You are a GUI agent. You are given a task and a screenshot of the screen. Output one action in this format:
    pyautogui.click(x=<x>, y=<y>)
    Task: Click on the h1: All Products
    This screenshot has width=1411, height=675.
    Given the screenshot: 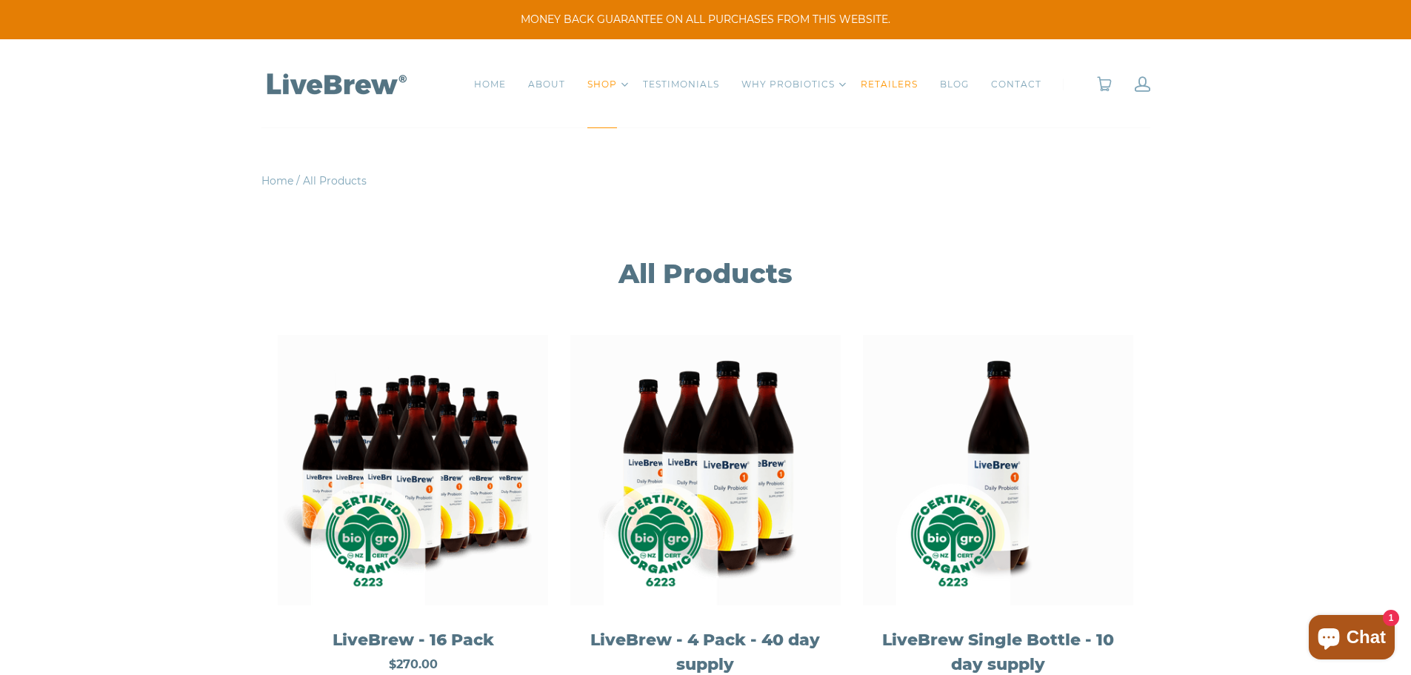 What is the action you would take?
    pyautogui.click(x=705, y=273)
    